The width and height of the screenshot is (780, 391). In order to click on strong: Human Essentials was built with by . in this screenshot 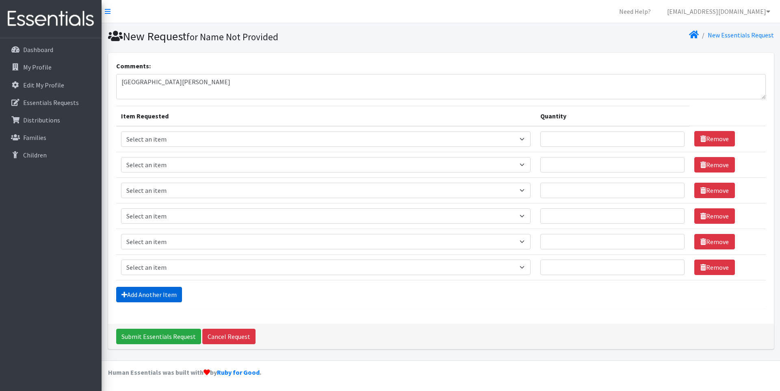, I will do `click(185, 372)`.